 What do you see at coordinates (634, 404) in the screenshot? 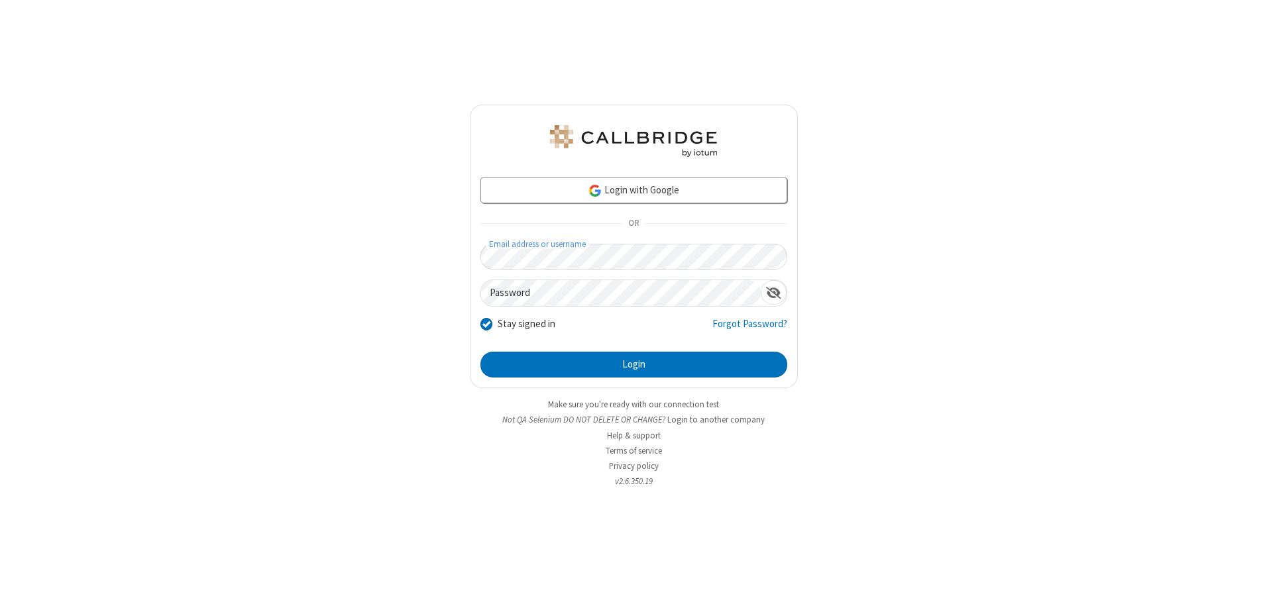
I see `a: Make sure you're ready with our connection test` at bounding box center [634, 404].